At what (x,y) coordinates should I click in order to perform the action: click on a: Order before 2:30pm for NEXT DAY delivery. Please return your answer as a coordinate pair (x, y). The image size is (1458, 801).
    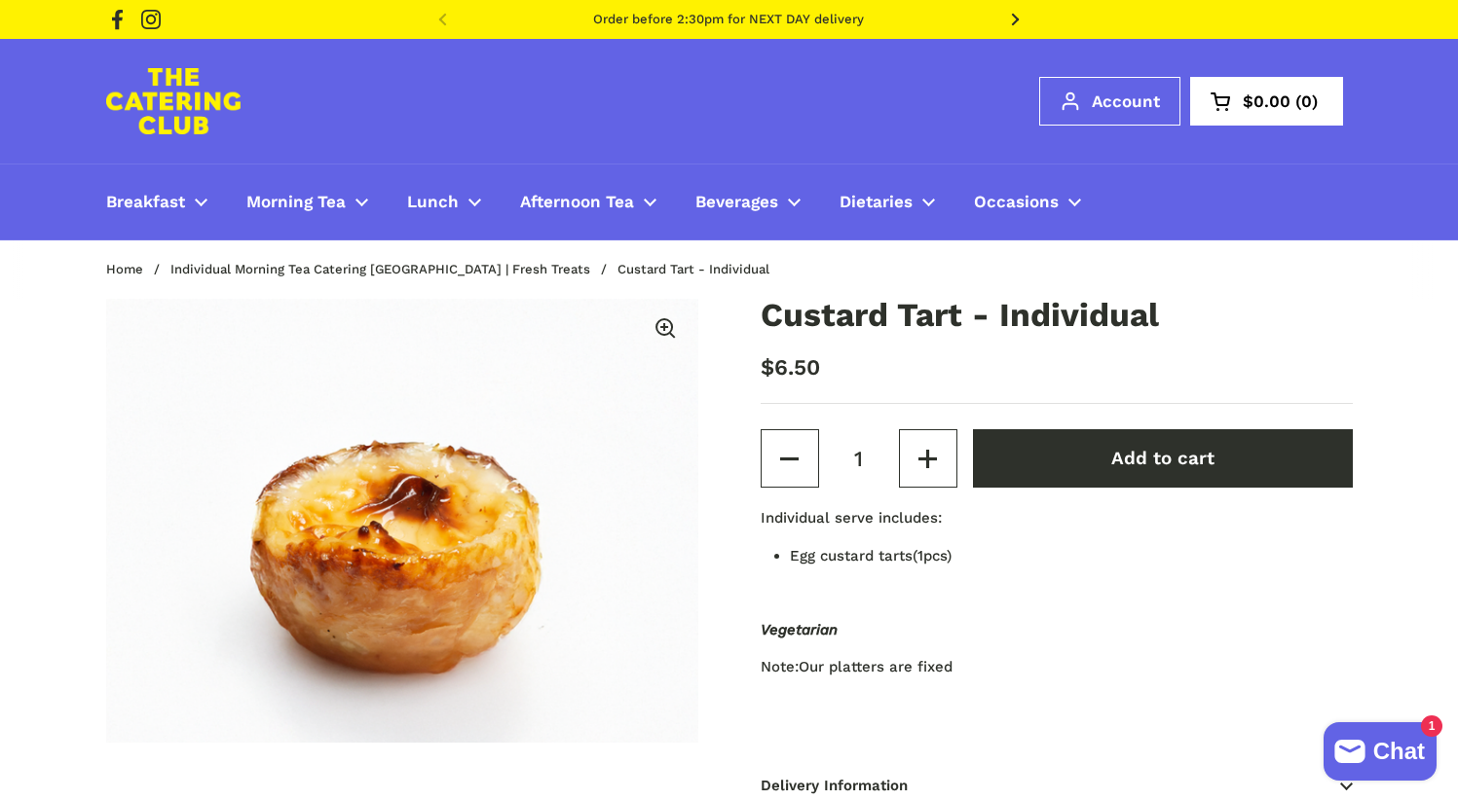
    Looking at the image, I should click on (728, 19).